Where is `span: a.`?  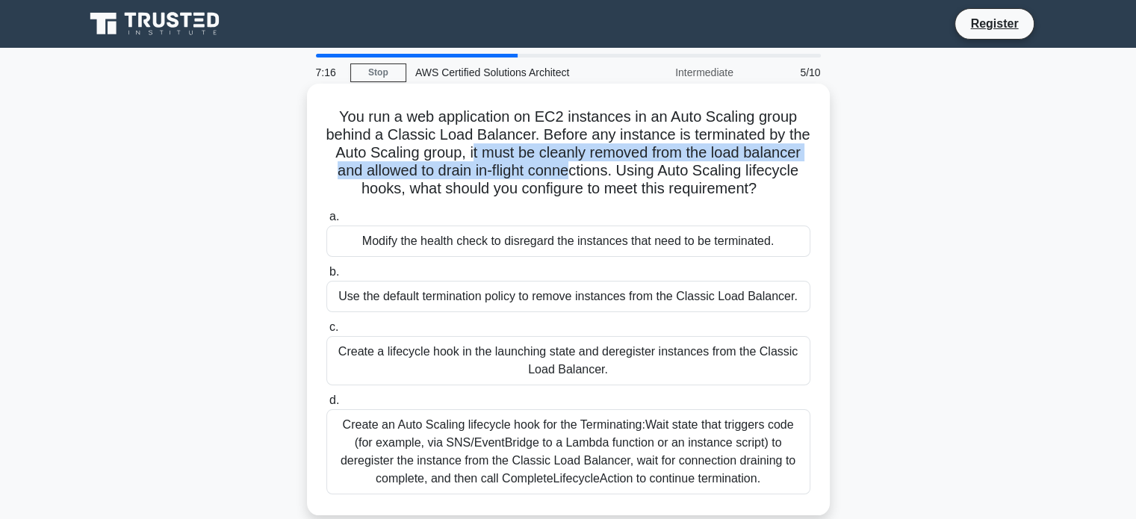 span: a. is located at coordinates (334, 216).